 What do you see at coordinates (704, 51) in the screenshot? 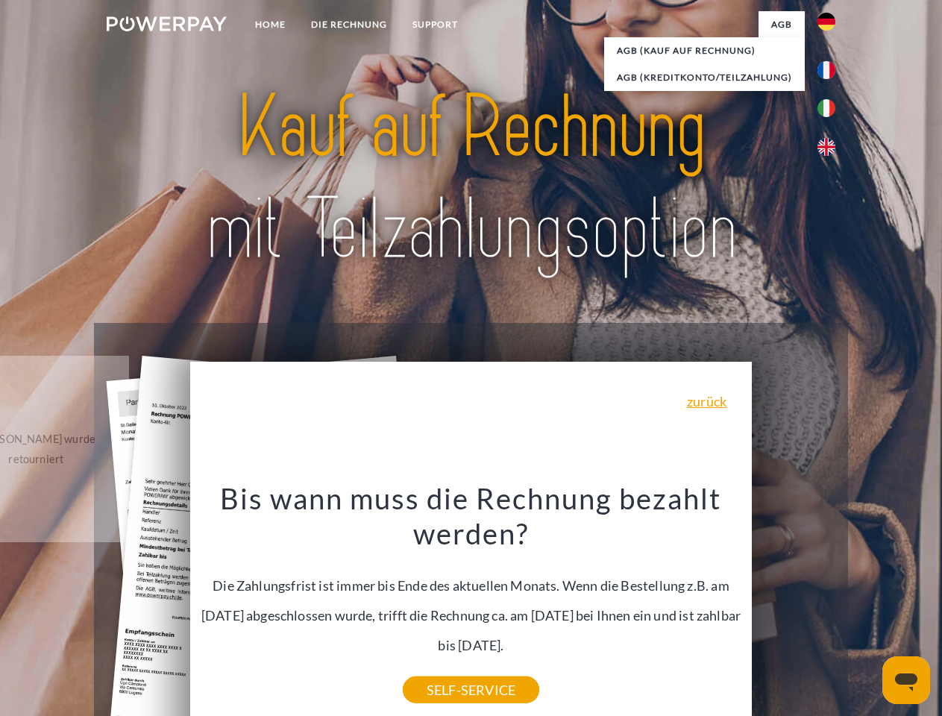
I see `a: AGB (Kauf auf Rechnung)` at bounding box center [704, 51].